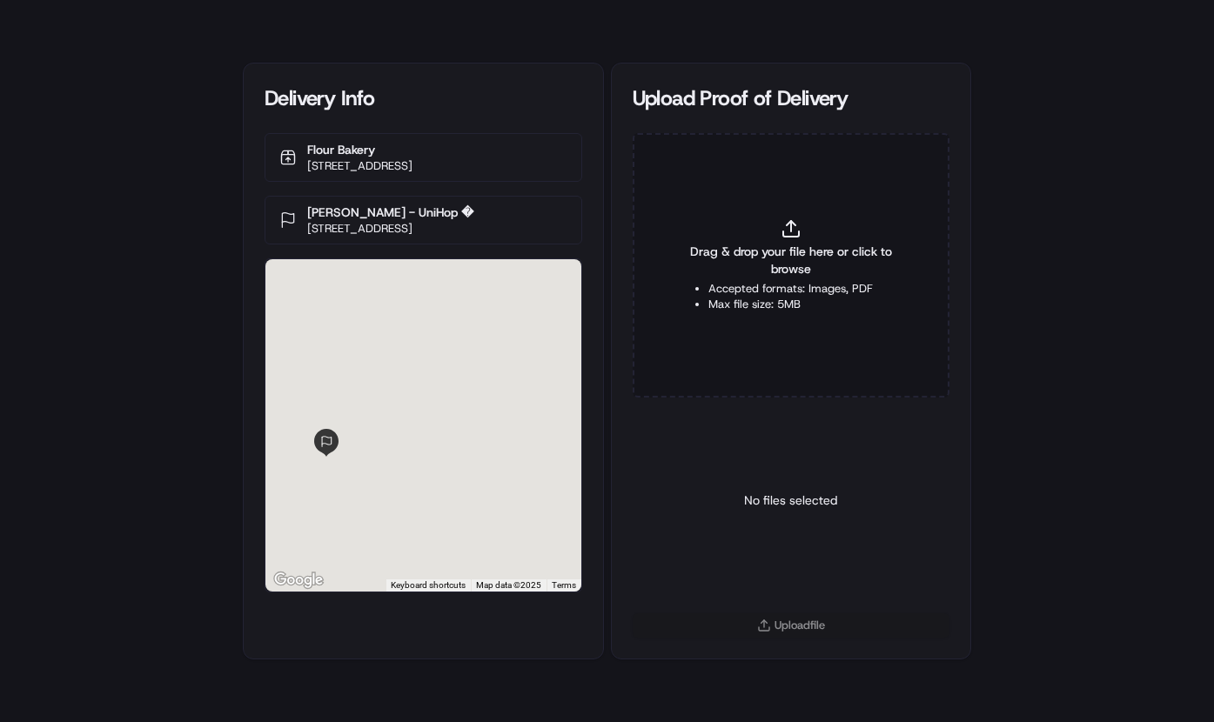 This screenshot has height=722, width=1214. Describe the element at coordinates (790, 500) in the screenshot. I see `p: No files selected` at that location.